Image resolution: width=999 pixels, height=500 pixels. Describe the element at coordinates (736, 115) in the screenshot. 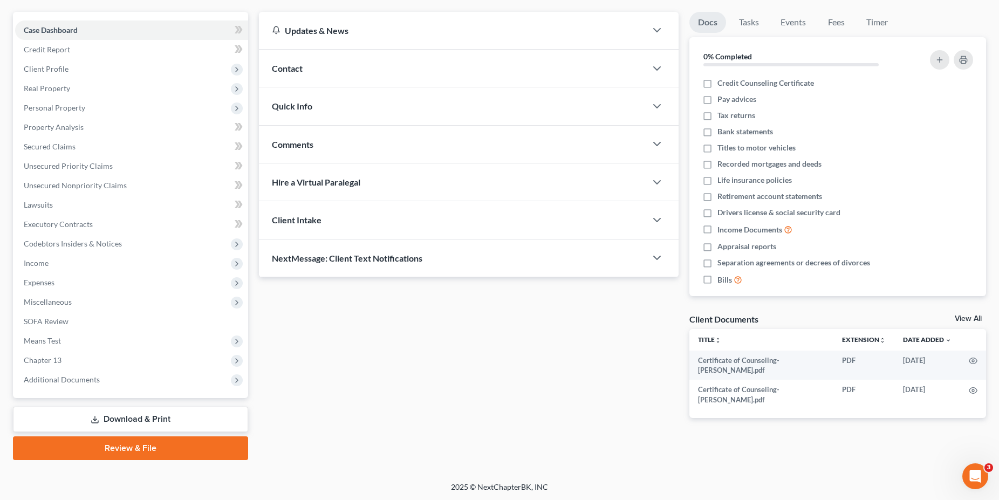

I see `span: Tax returns` at that location.